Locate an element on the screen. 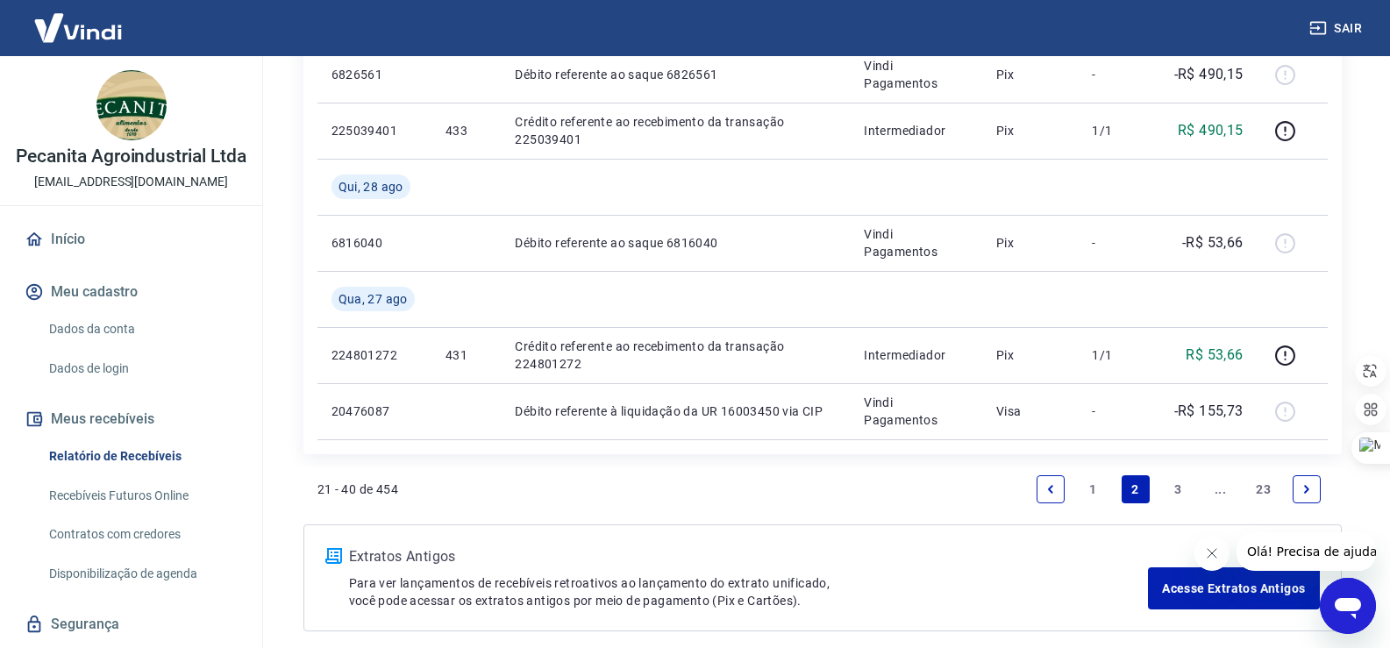  p: 433 is located at coordinates (466, 131).